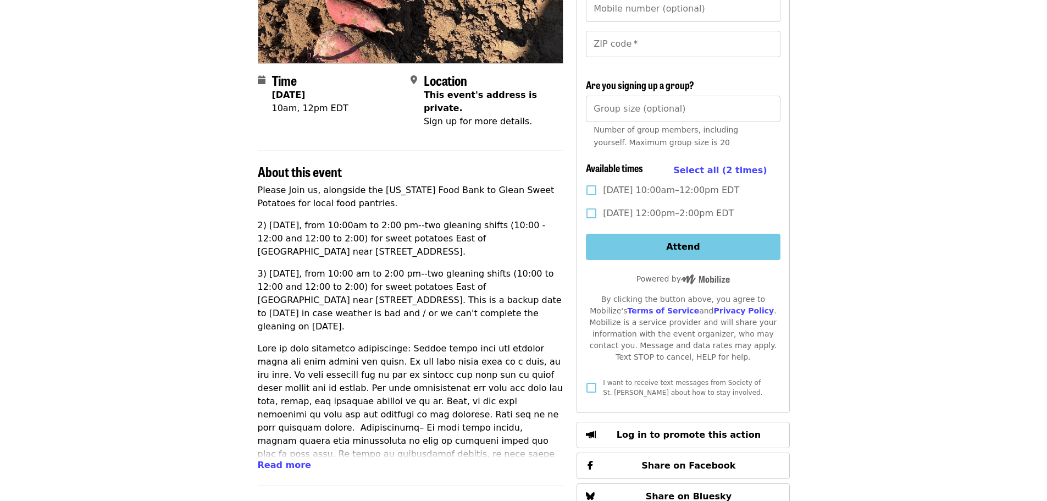 This screenshot has width=1047, height=501. Describe the element at coordinates (683, 435) in the screenshot. I see `button: Log in to promote this action` at that location.